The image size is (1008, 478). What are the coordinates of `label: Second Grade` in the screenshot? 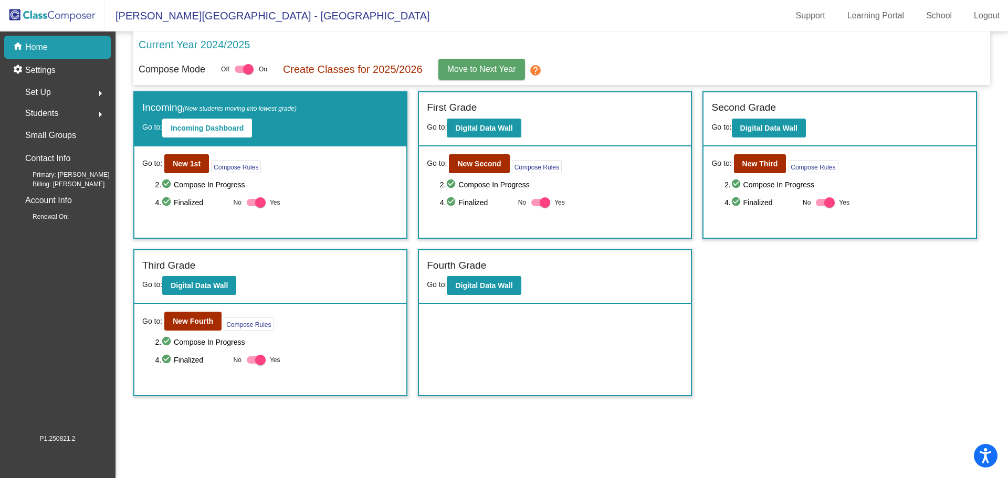 It's located at (744, 108).